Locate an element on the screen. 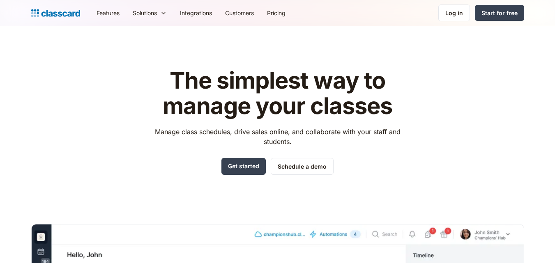  a: home is located at coordinates (55, 13).